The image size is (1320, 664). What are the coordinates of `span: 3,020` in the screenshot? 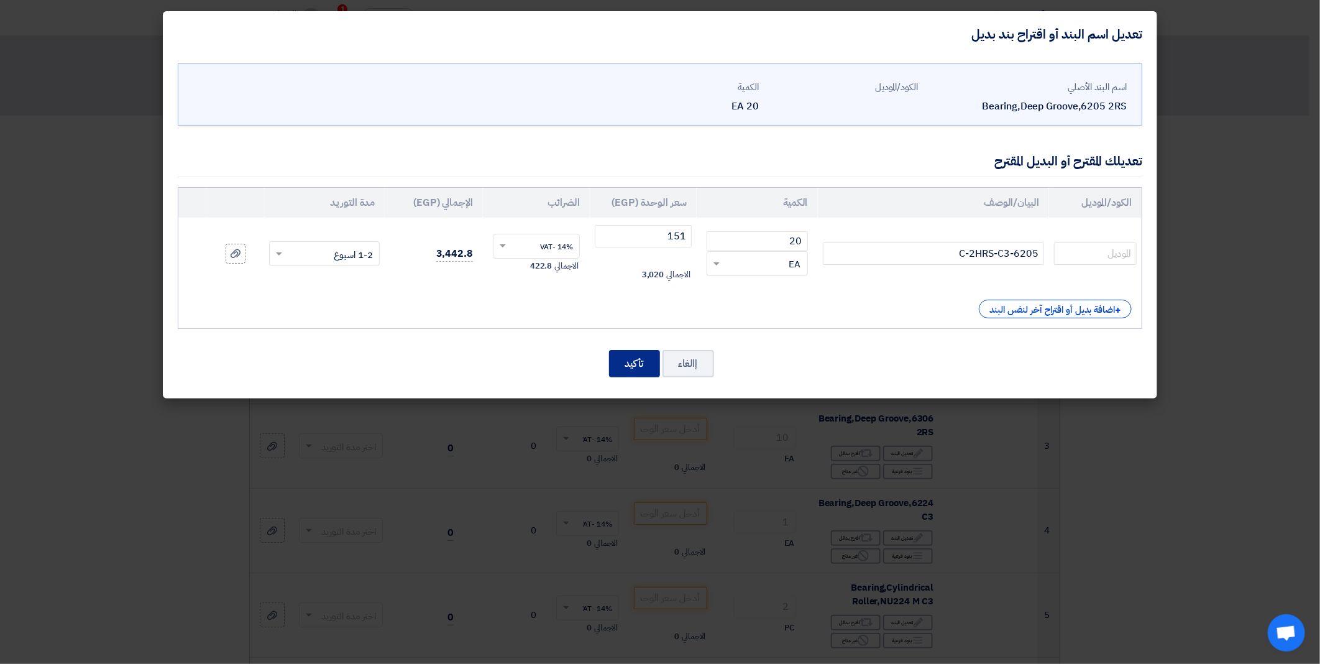 It's located at (653, 275).